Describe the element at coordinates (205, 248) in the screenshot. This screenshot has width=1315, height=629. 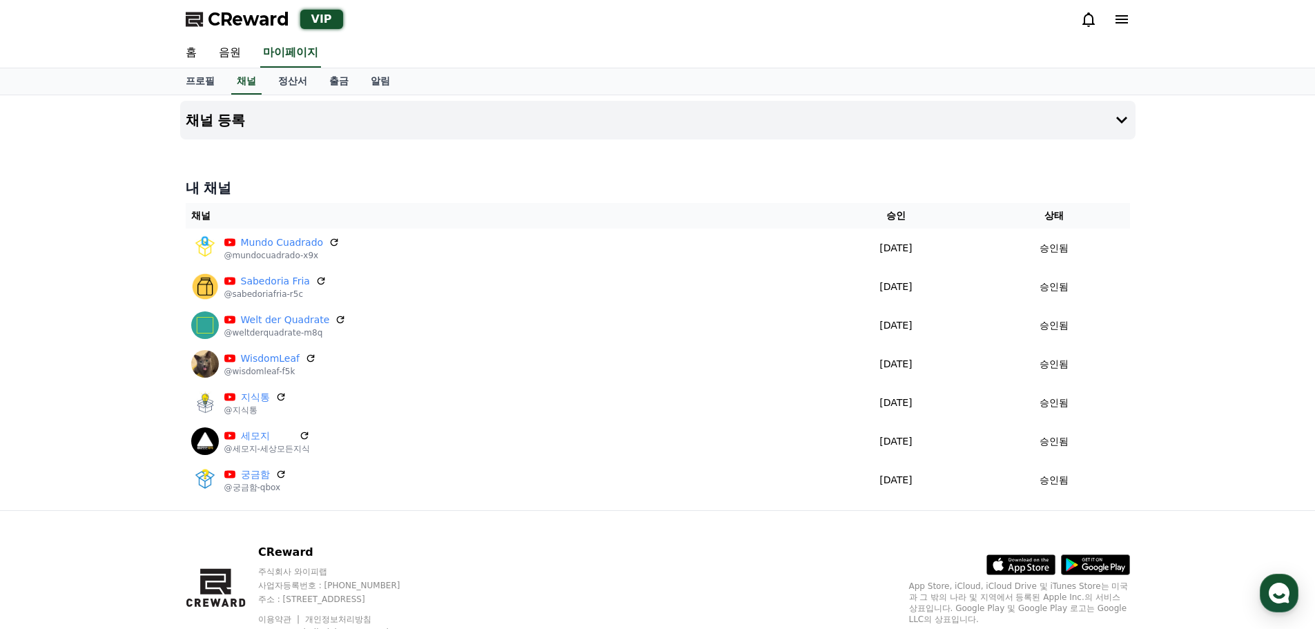
I see `img: Mundo Cuadrado` at that location.